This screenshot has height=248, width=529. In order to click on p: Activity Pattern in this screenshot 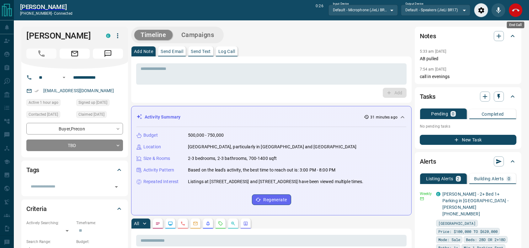, I will do `click(159, 170)`.